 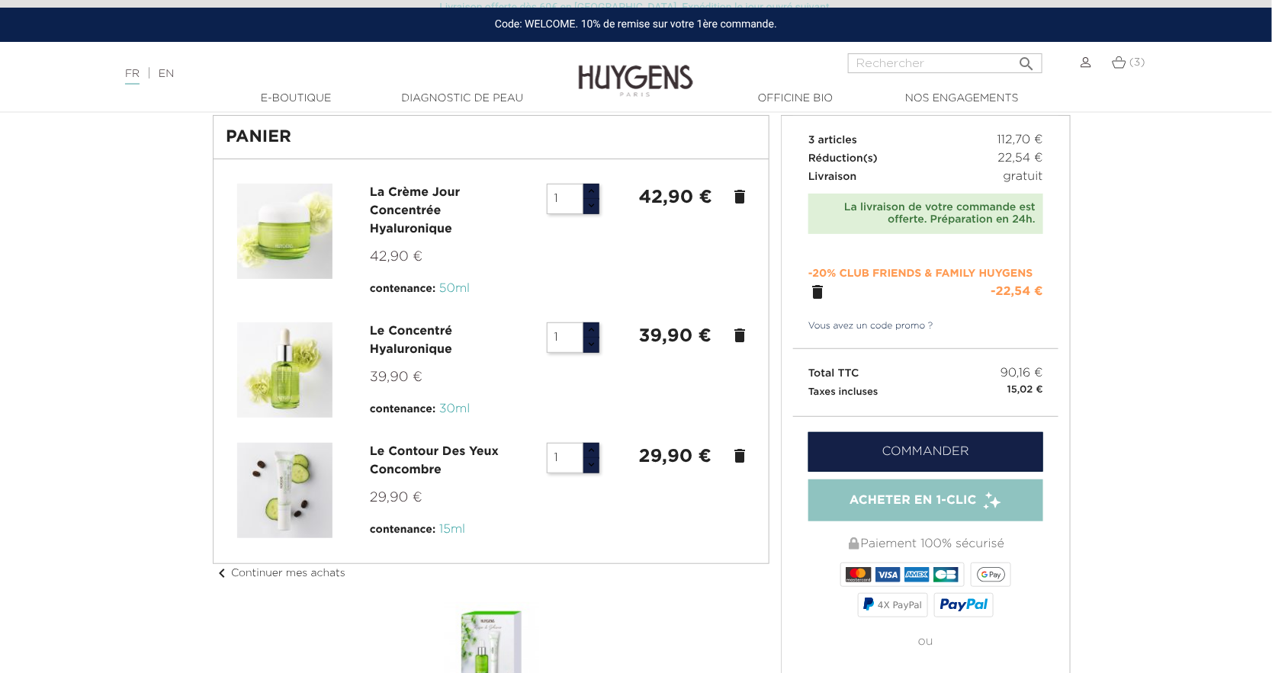 I want to click on img: MASTERCARD, so click(x=858, y=575).